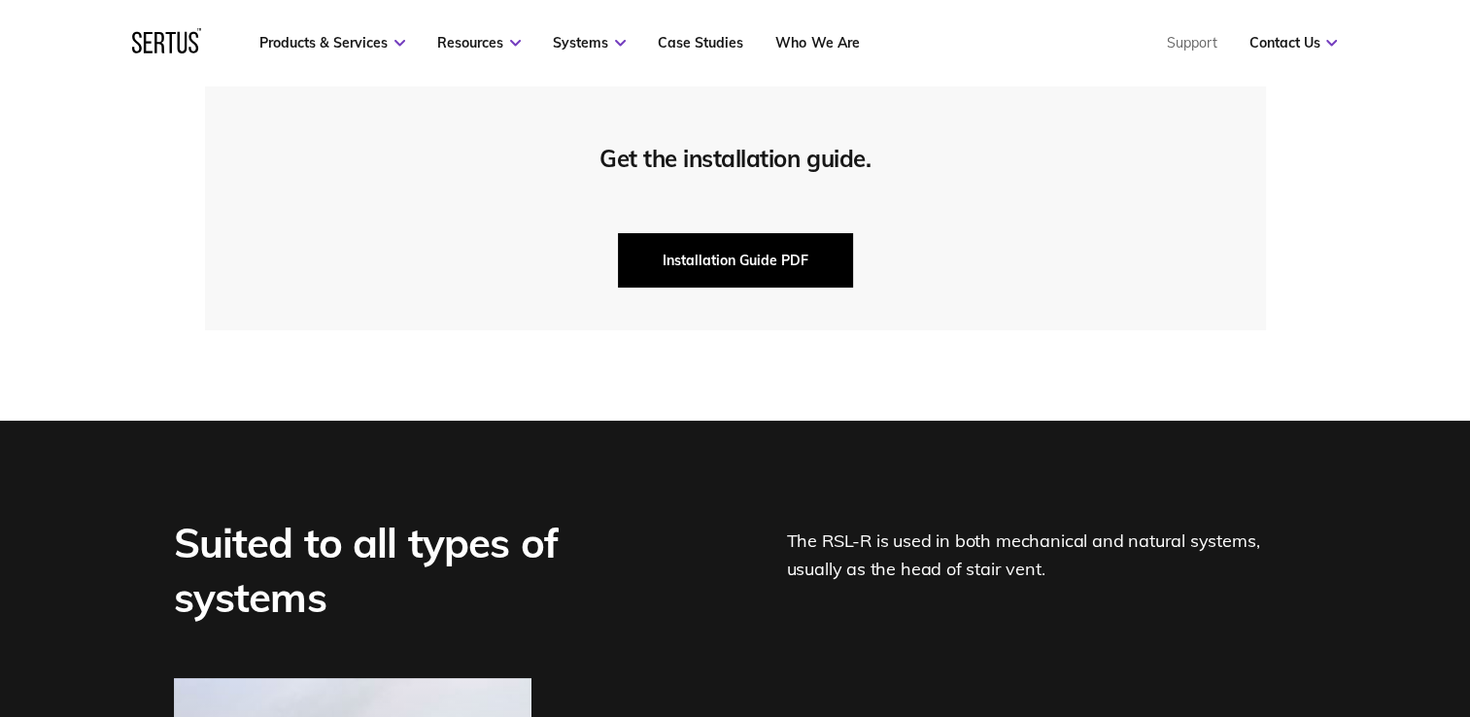 This screenshot has width=1470, height=717. Describe the element at coordinates (1292, 43) in the screenshot. I see `a: Contact Us` at that location.